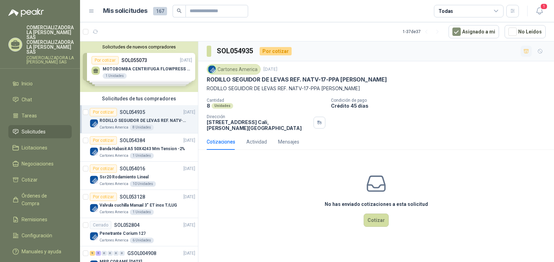 The width and height of the screenshot is (554, 262). I want to click on h1: Mis solicitudes, so click(125, 11).